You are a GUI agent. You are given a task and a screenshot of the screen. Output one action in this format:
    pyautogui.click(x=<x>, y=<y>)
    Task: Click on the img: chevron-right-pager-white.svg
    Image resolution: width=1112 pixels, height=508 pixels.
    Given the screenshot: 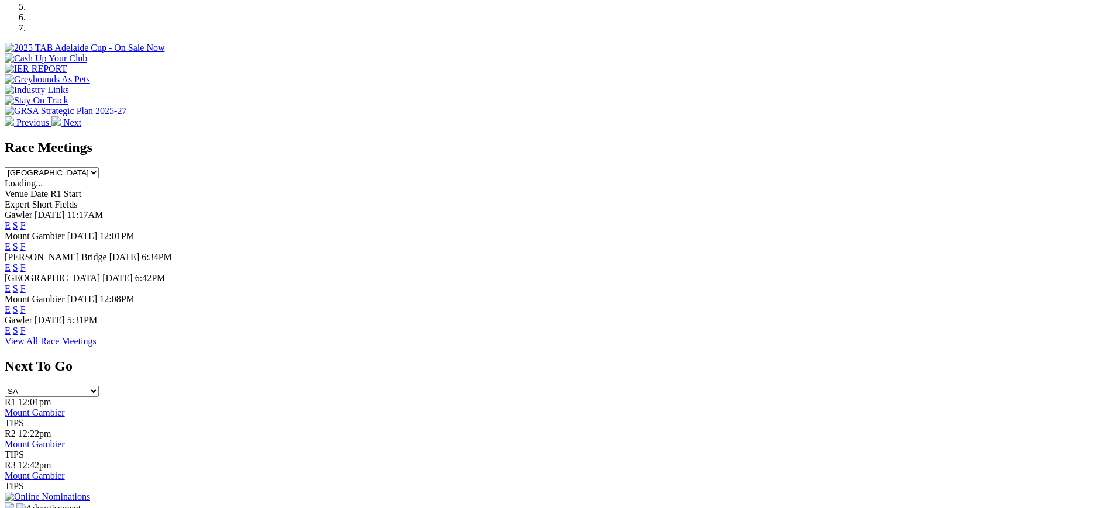 What is the action you would take?
    pyautogui.click(x=56, y=121)
    